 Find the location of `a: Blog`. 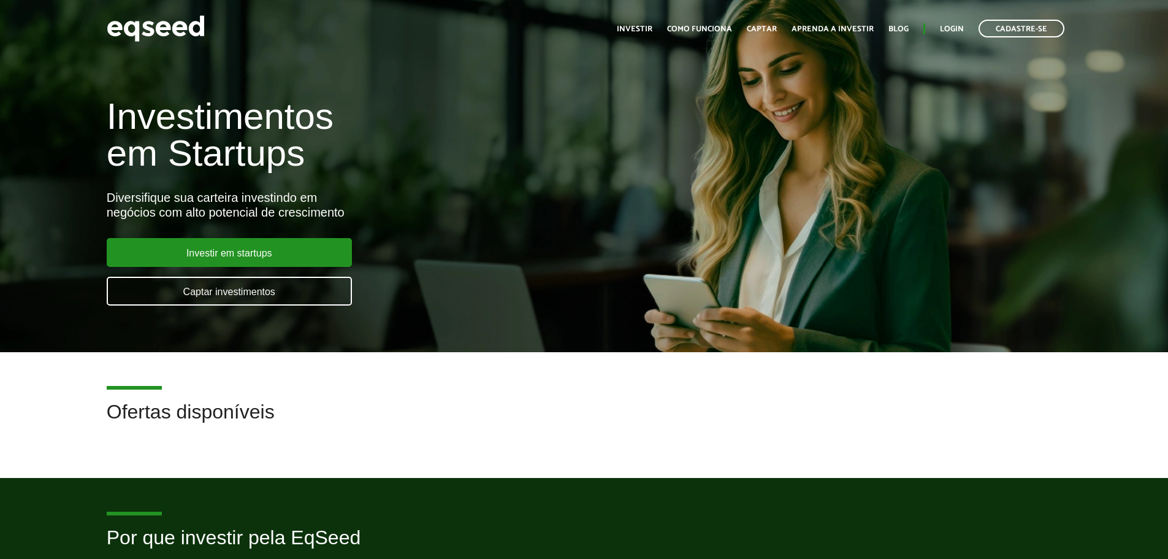

a: Blog is located at coordinates (899, 29).